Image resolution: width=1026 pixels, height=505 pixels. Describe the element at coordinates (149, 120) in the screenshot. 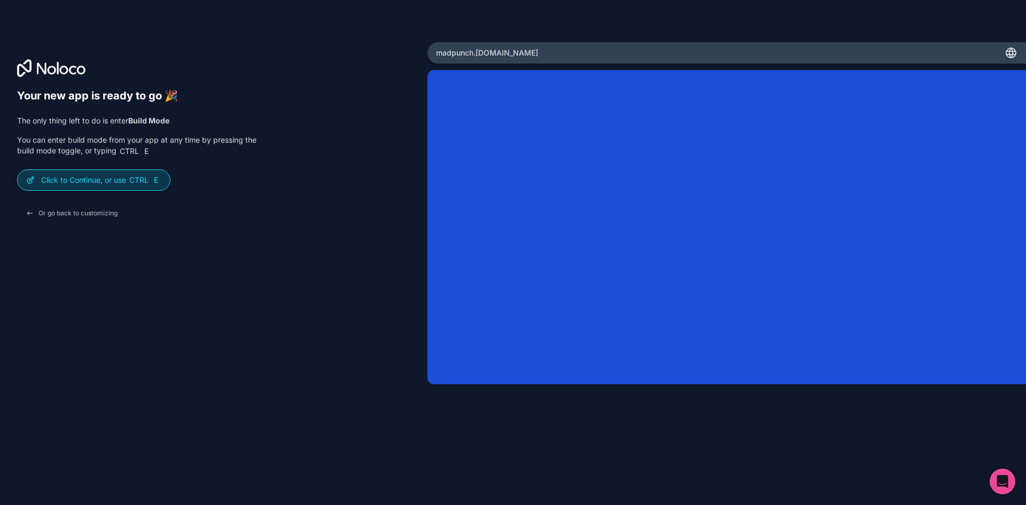

I see `strong: Build Mode` at that location.